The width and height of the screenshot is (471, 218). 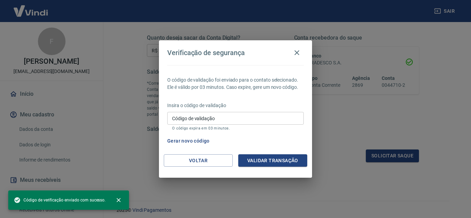 I want to click on button: close, so click(x=119, y=200).